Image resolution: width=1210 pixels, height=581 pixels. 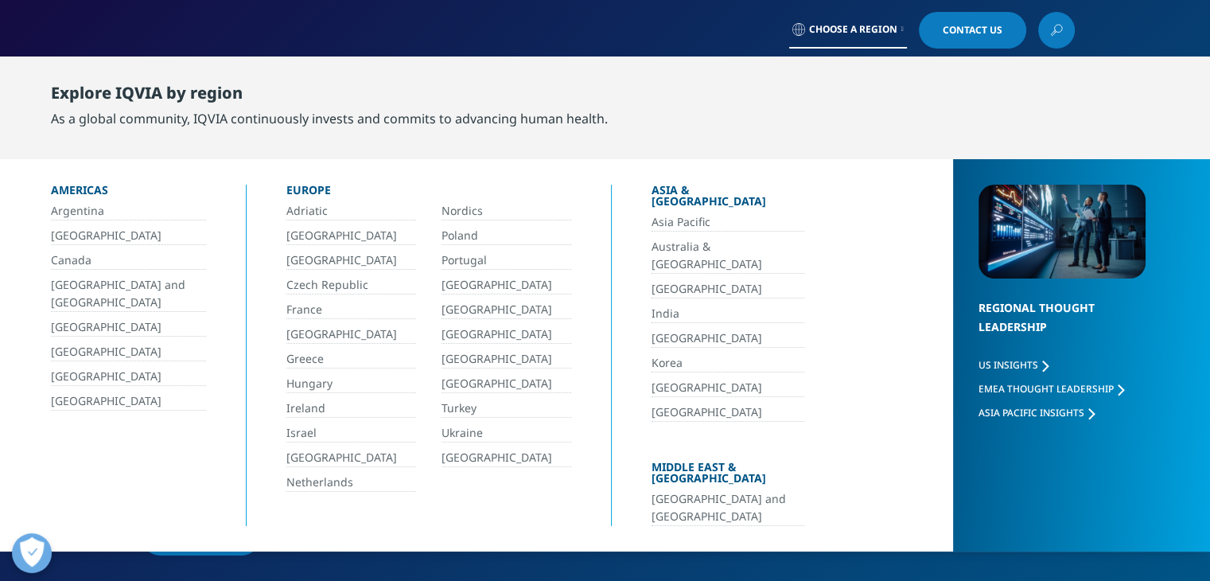 What do you see at coordinates (1037, 412) in the screenshot?
I see `a: Asia Pacific Insights` at bounding box center [1037, 412].